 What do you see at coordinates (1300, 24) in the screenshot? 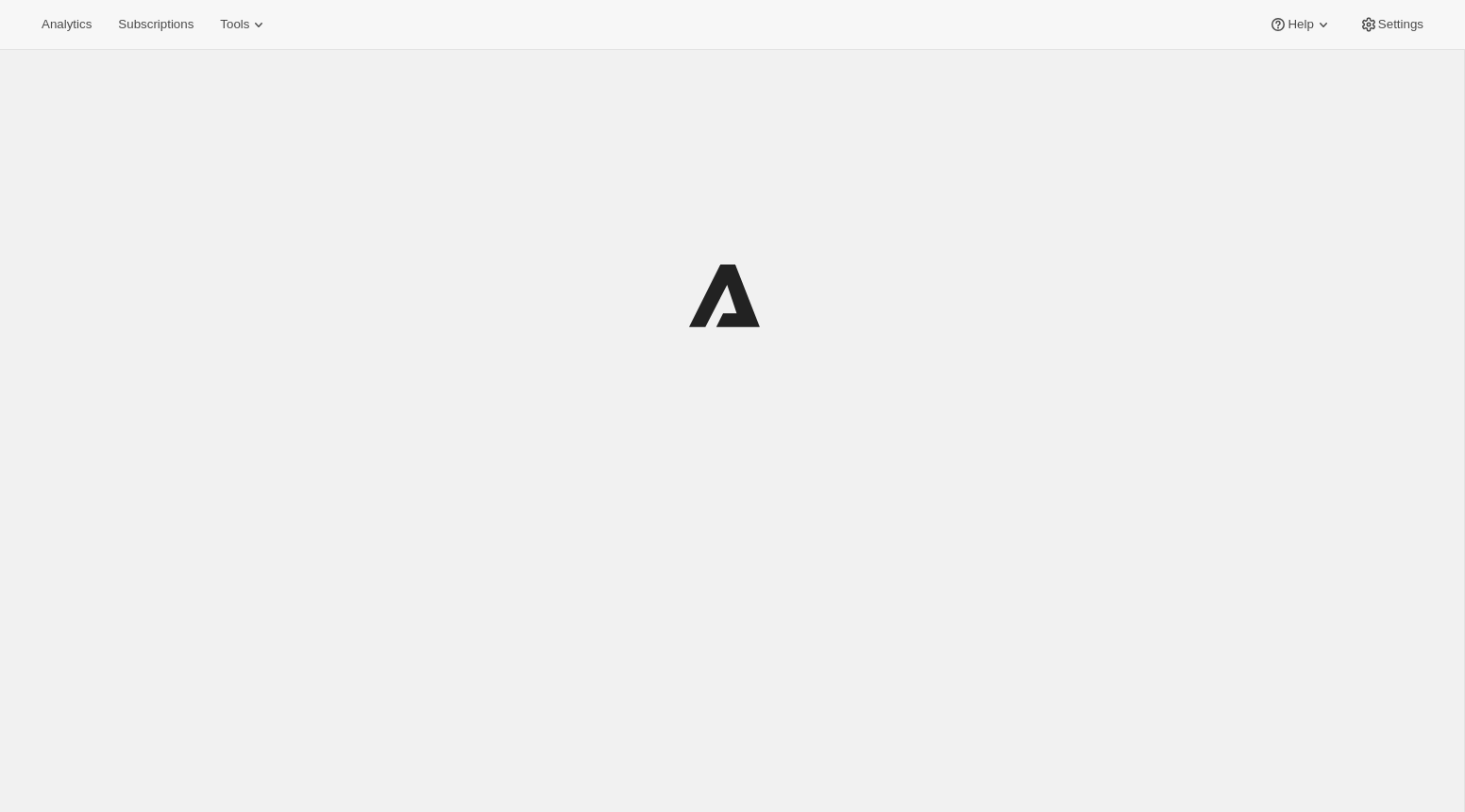
I see `span: Help` at bounding box center [1300, 24].